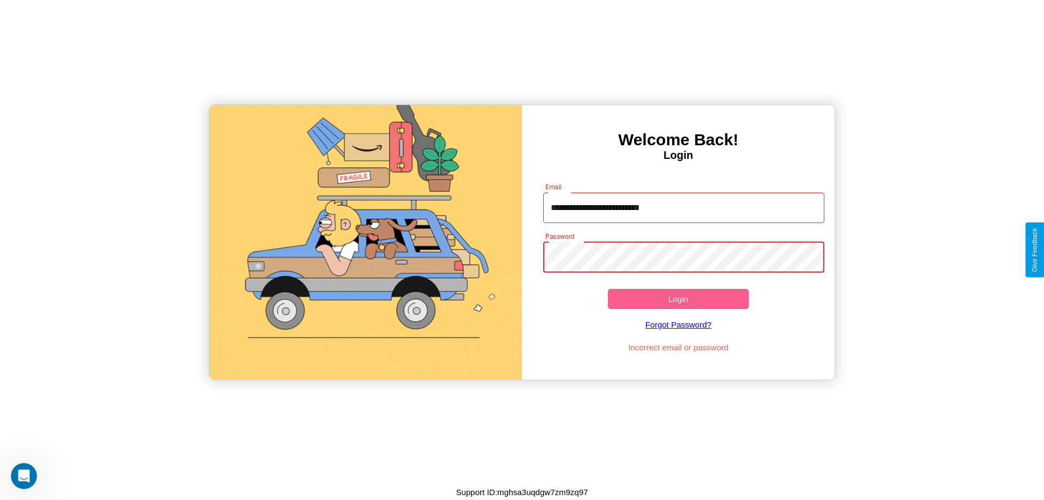  Describe the element at coordinates (1035, 250) in the screenshot. I see `div: Give Feedback` at that location.